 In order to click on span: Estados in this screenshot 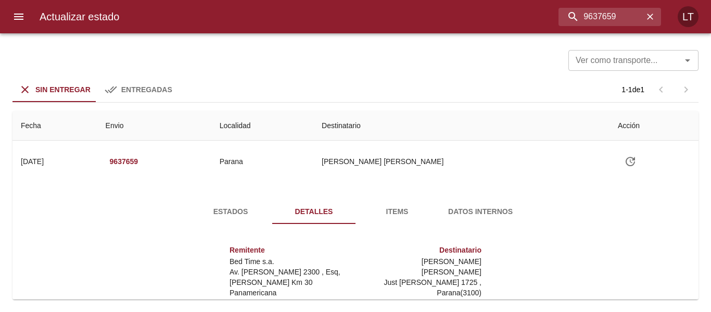, I will do `click(231, 211)`.